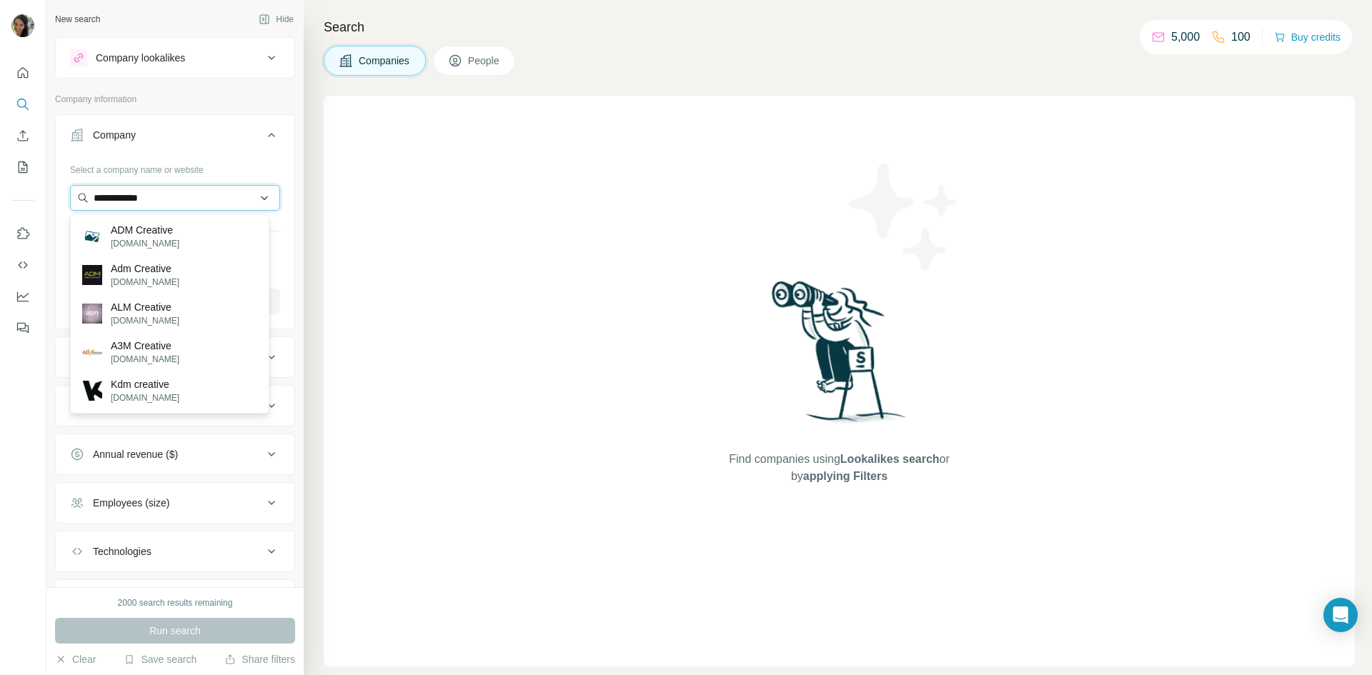 The image size is (1372, 675). Describe the element at coordinates (145, 384) in the screenshot. I see `p: Kdm creative` at that location.